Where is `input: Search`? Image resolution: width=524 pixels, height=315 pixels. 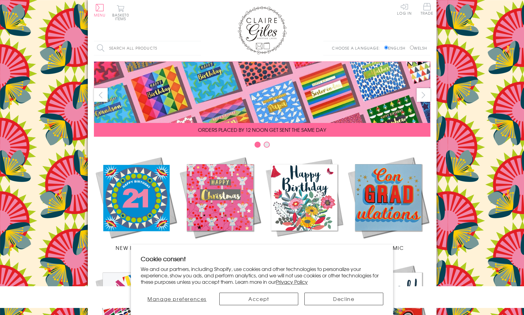
input: Search is located at coordinates (198, 48).